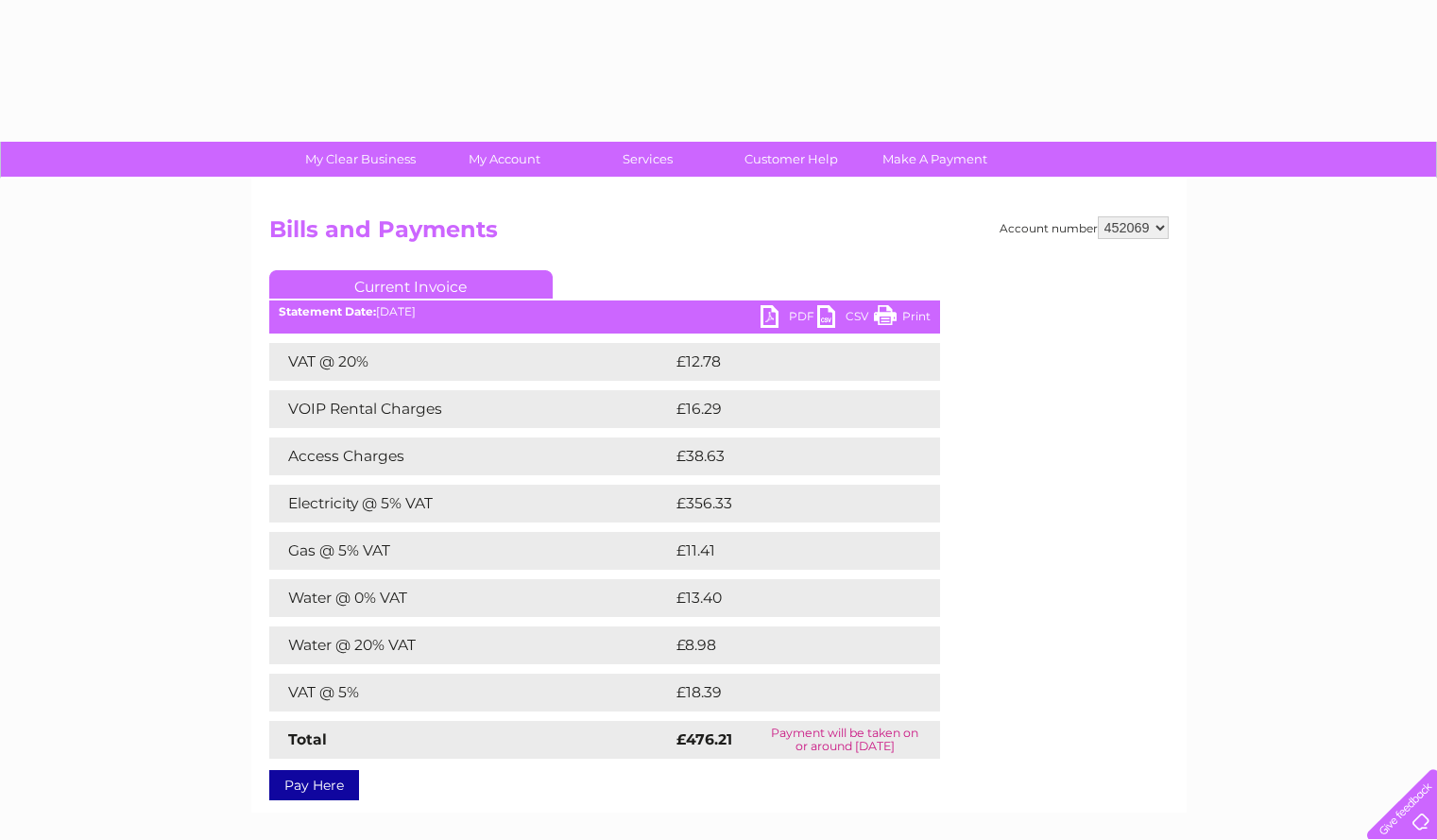 This screenshot has width=1437, height=840. I want to click on a: Services, so click(648, 159).